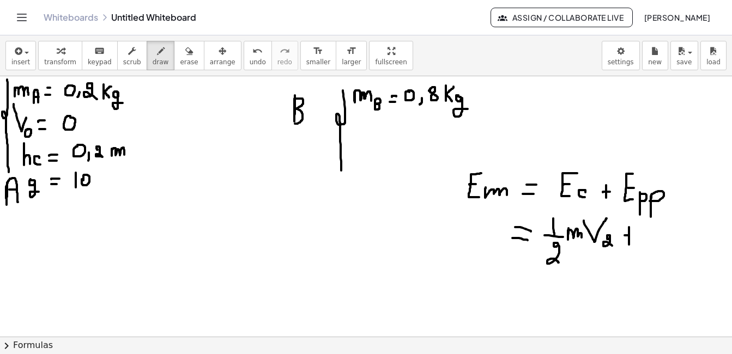 The height and width of the screenshot is (354, 732). What do you see at coordinates (655, 62) in the screenshot?
I see `span: new` at bounding box center [655, 62].